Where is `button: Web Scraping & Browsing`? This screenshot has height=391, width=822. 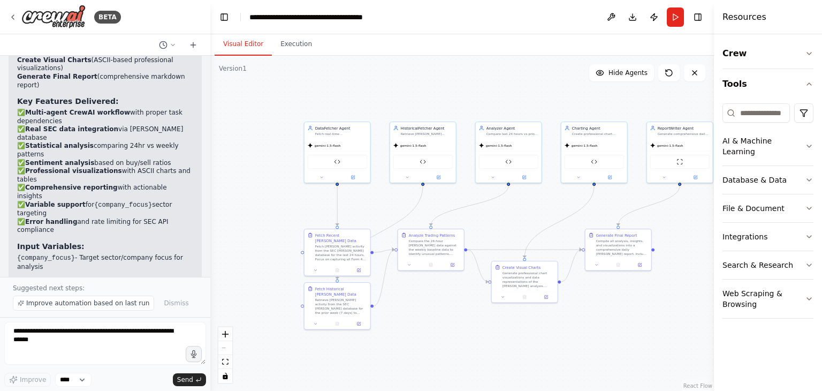
button: Web Scraping & Browsing is located at coordinates (768, 299).